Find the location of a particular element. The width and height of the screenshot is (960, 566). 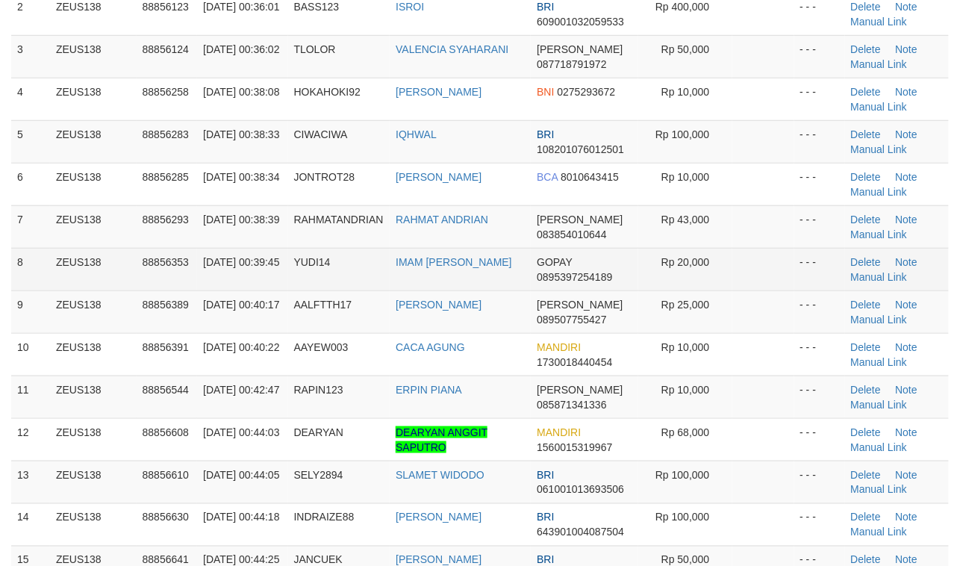

span: 88856123 is located at coordinates (166, 7).